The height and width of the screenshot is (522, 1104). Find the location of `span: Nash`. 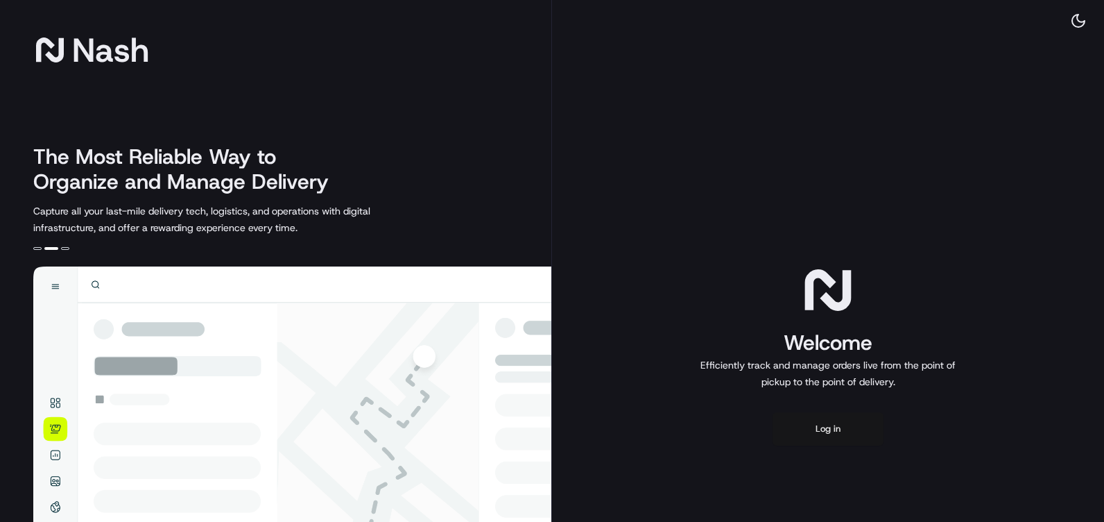

span: Nash is located at coordinates (110, 50).